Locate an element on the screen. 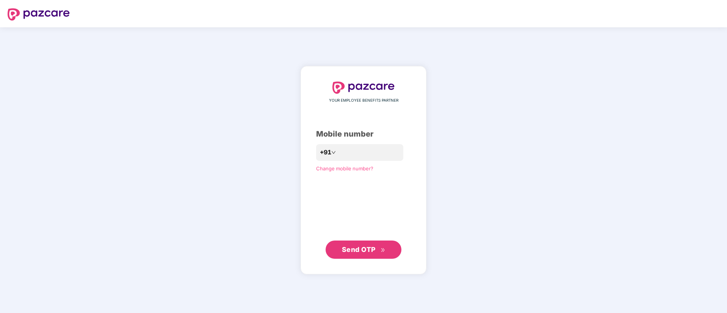 Image resolution: width=727 pixels, height=313 pixels. a: Change mobile number? is located at coordinates (345, 168).